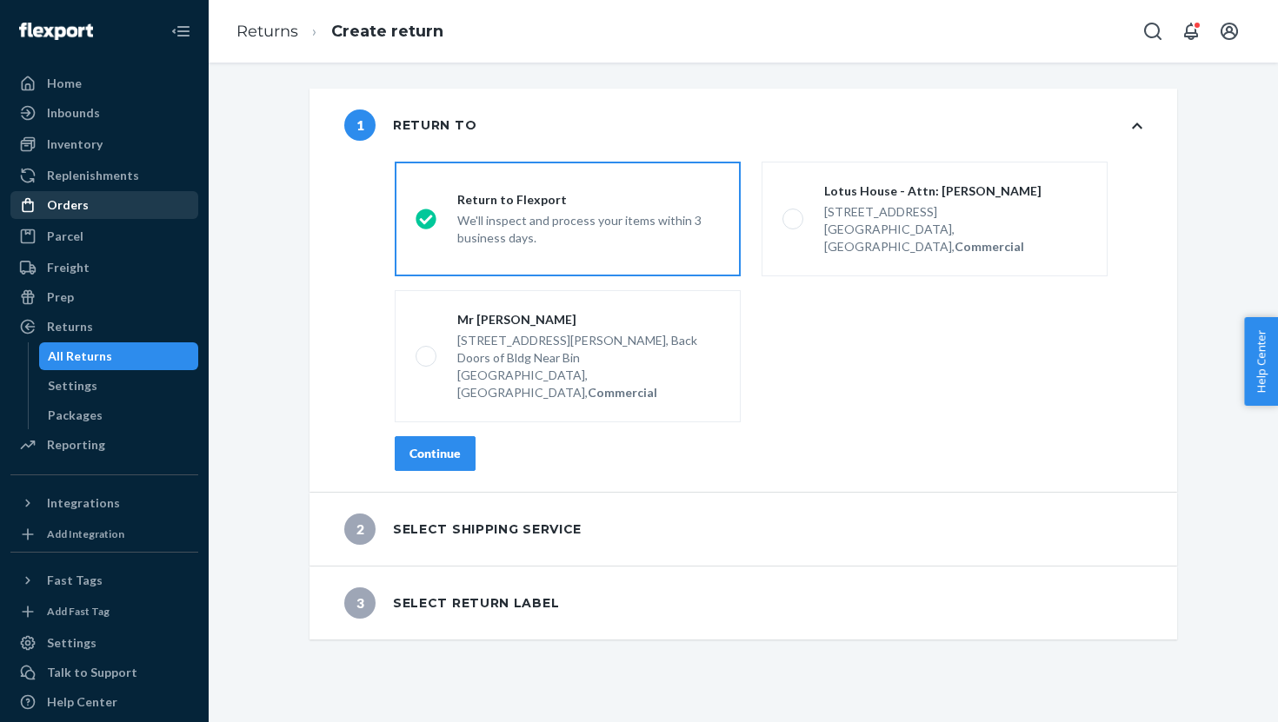  I want to click on button: Open account menu, so click(1229, 31).